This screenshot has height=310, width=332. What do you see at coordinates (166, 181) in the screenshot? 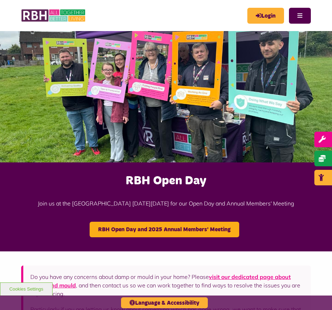
I see `h2: RBH Open Day` at bounding box center [166, 181].